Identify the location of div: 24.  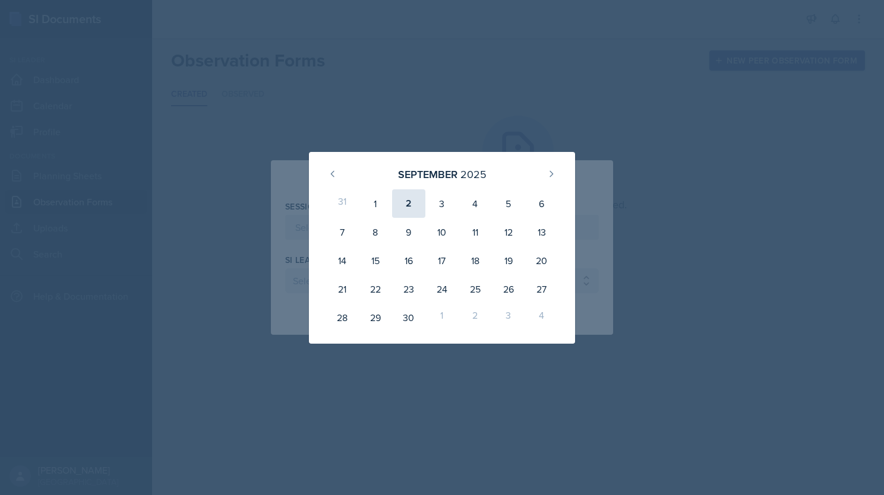
(442, 289).